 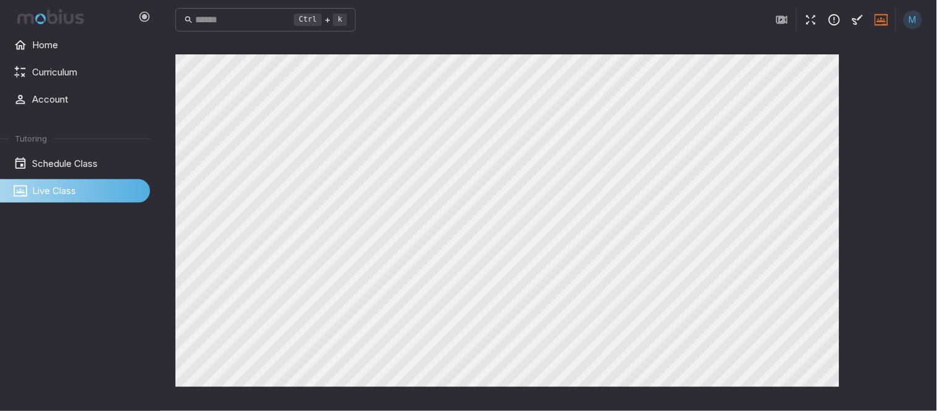 What do you see at coordinates (86, 99) in the screenshot?
I see `span: Account` at bounding box center [86, 99].